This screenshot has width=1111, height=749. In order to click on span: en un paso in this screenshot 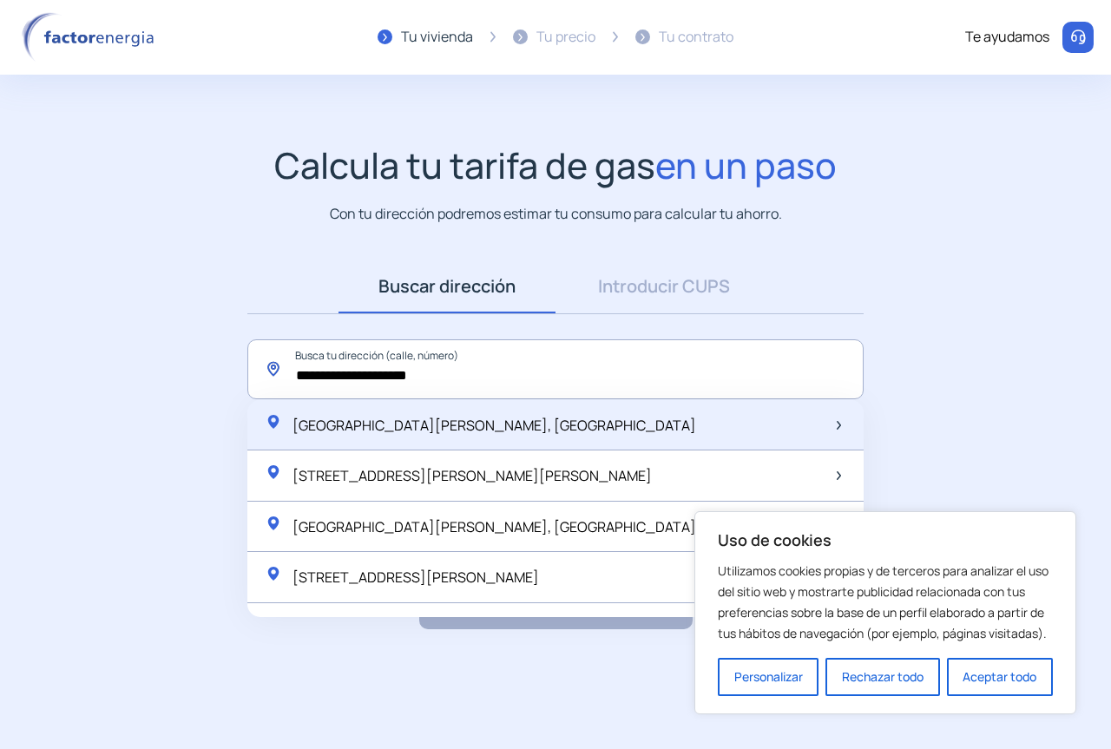, I will do `click(745, 165)`.